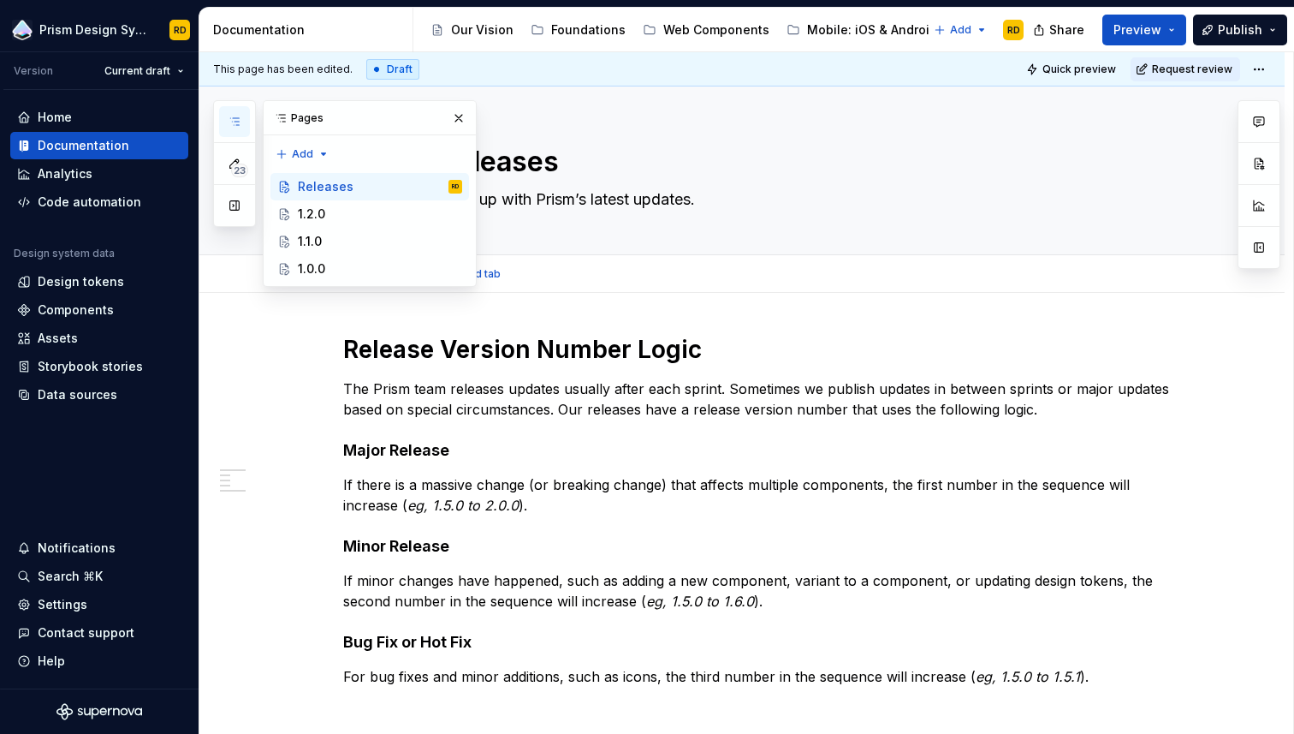 The image size is (1294, 734). What do you see at coordinates (99, 576) in the screenshot?
I see `button: Search ⌘K` at bounding box center [99, 576].